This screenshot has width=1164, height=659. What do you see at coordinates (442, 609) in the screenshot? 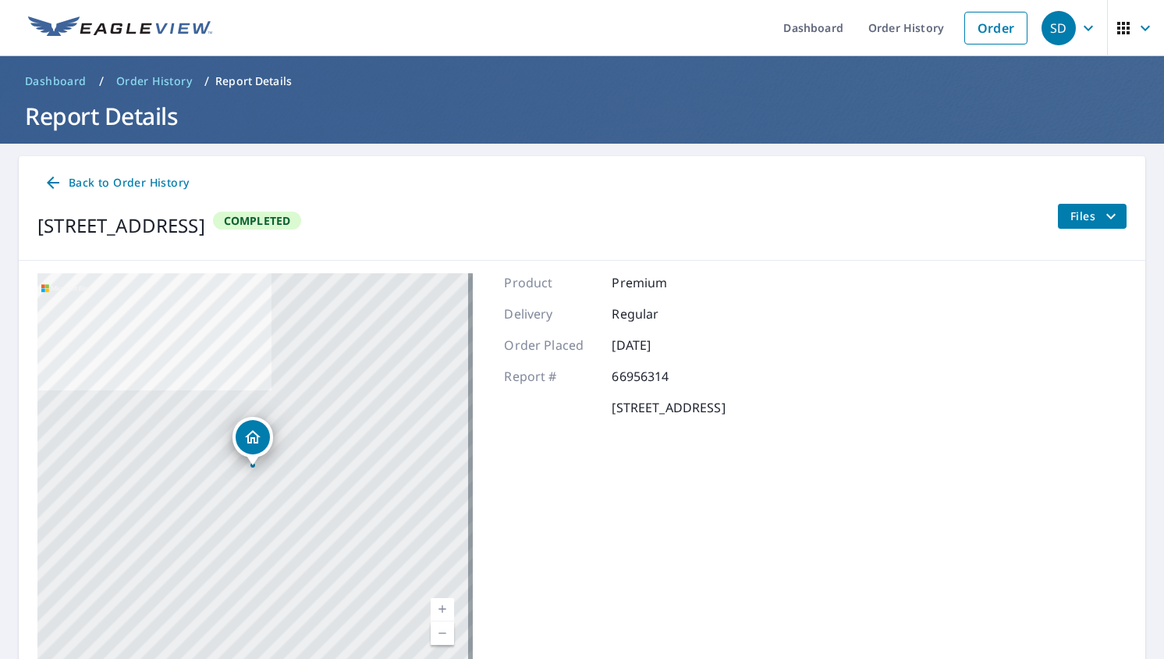
I see `a: Current Level 17, Zoom In` at bounding box center [442, 609].